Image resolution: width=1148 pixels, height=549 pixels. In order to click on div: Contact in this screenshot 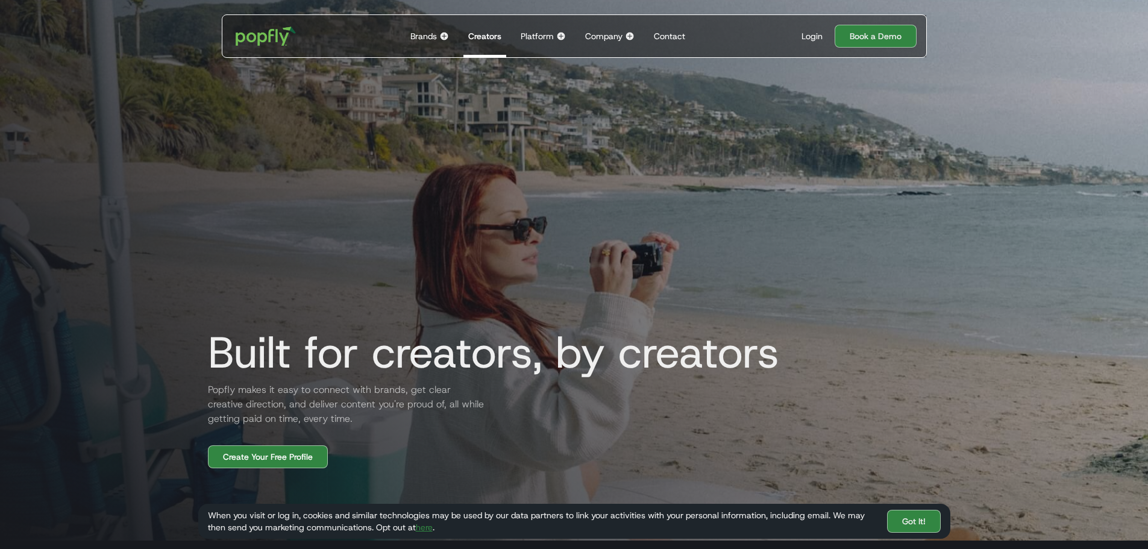, I will do `click(670, 36)`.